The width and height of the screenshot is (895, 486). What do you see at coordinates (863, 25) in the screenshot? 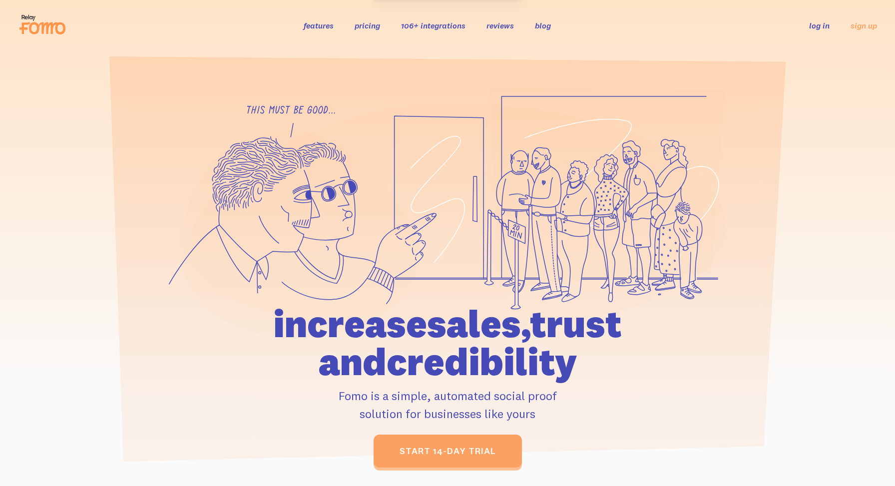
I see `a: sign up` at bounding box center [863, 25].